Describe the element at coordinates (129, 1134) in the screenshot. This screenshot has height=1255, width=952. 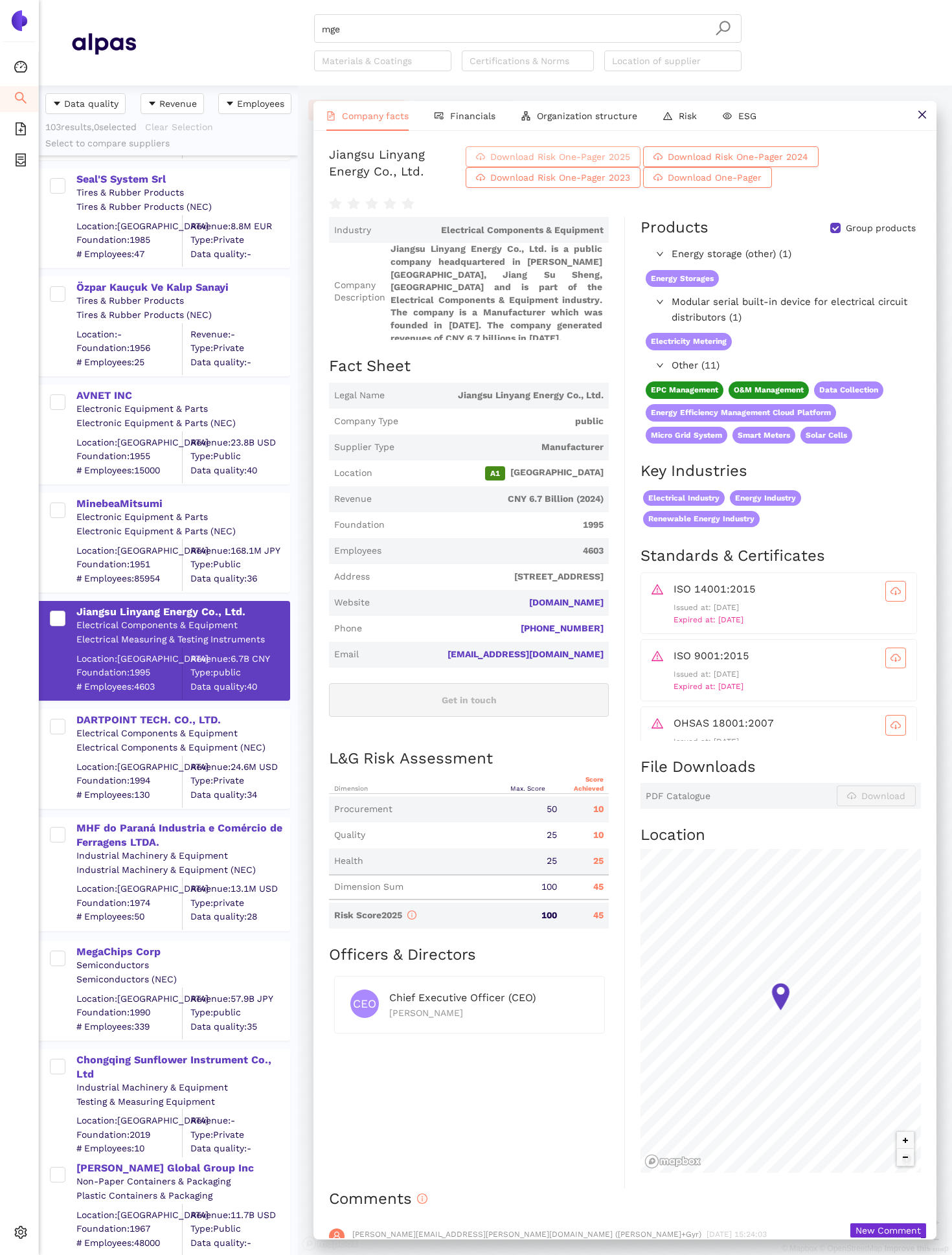
I see `span: Foundation: 2019` at that location.